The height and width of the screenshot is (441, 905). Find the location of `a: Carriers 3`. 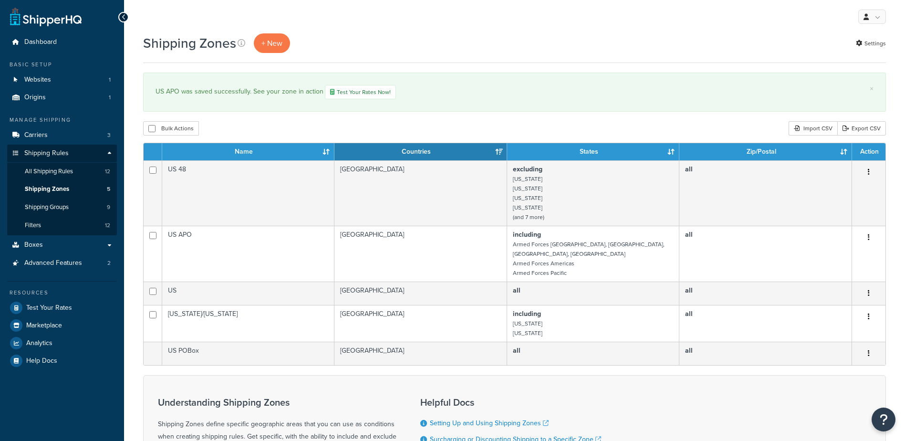

a: Carriers 3 is located at coordinates (62, 135).